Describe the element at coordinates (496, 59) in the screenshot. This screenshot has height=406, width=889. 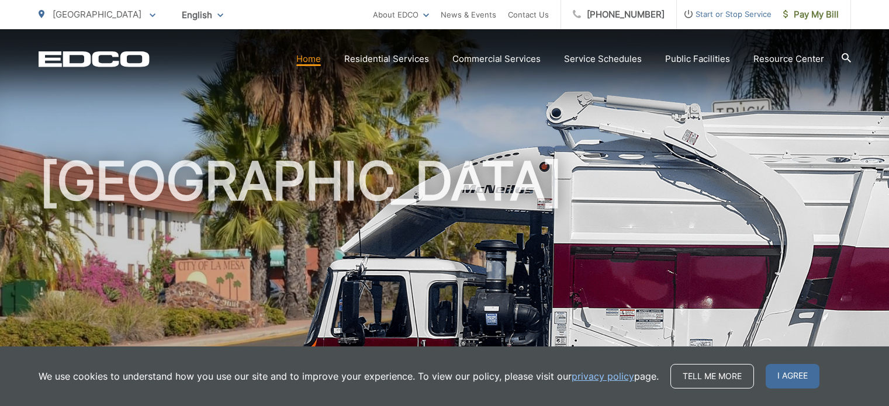
I see `a: Commercial Services` at that location.